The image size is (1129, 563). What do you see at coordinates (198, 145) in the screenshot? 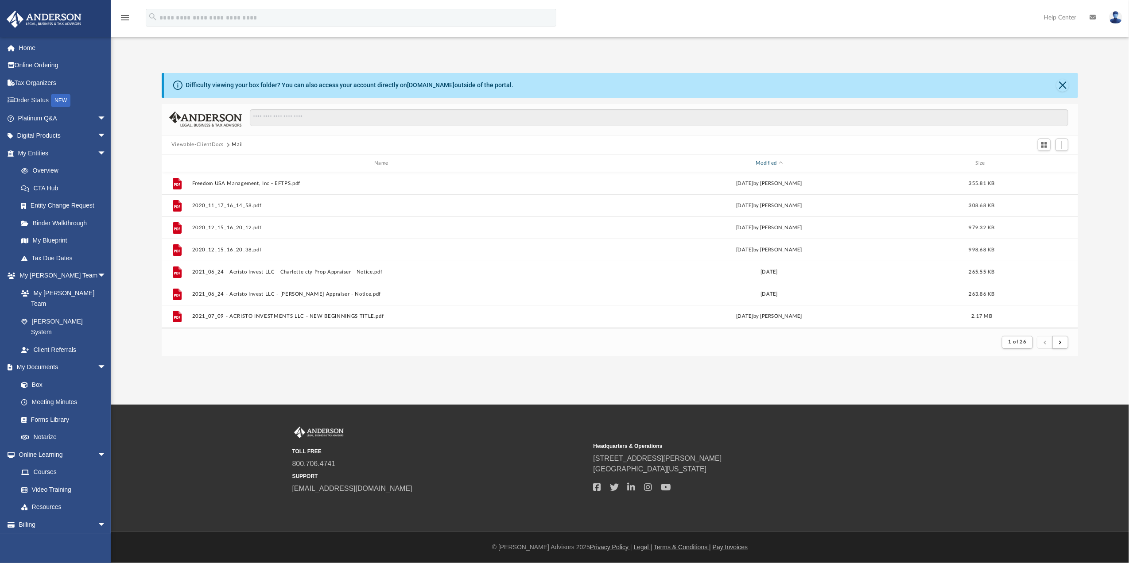
I see `button: Viewable-ClientDocs` at bounding box center [198, 145].